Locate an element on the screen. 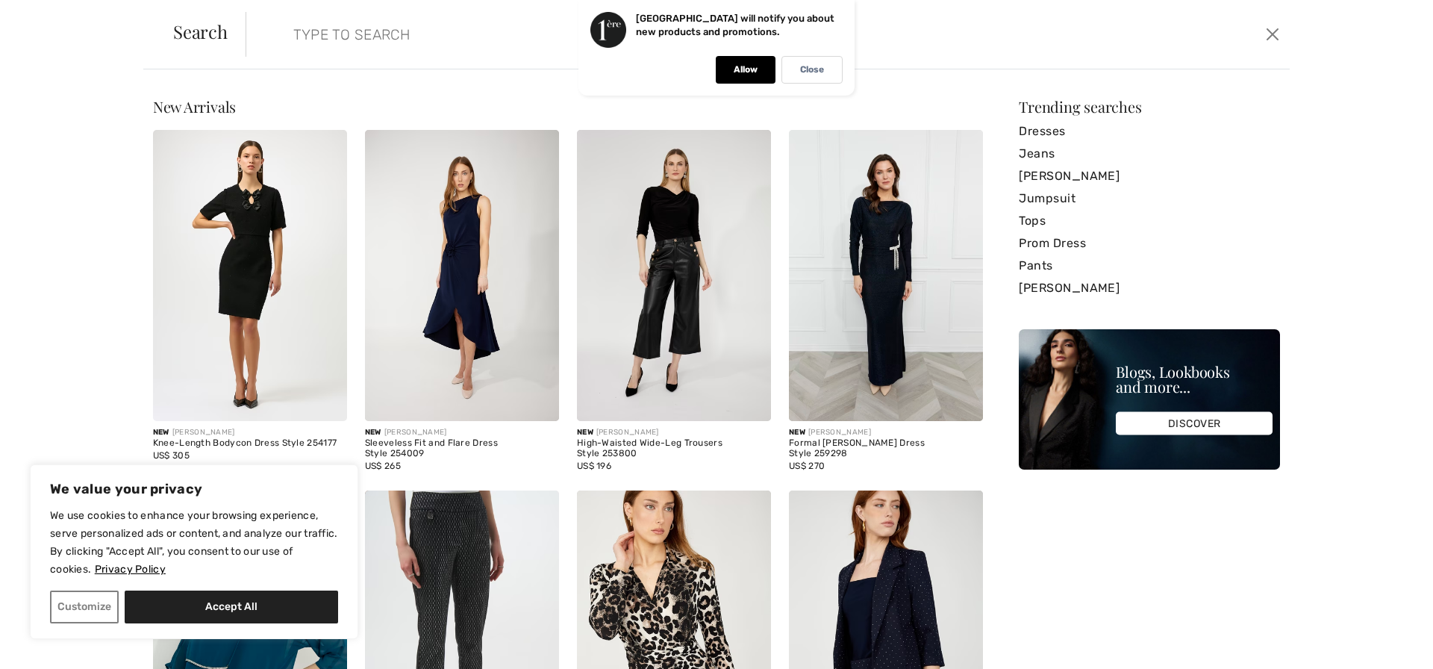 This screenshot has width=1433, height=669. a: Jumpsuit is located at coordinates (1150, 199).